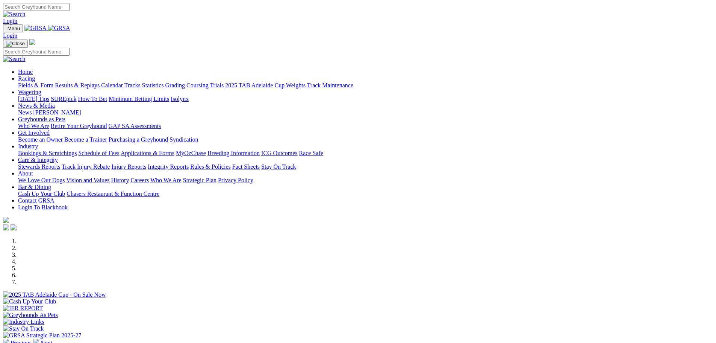 The image size is (716, 343). I want to click on div: Greyhounds as Pets, so click(366, 126).